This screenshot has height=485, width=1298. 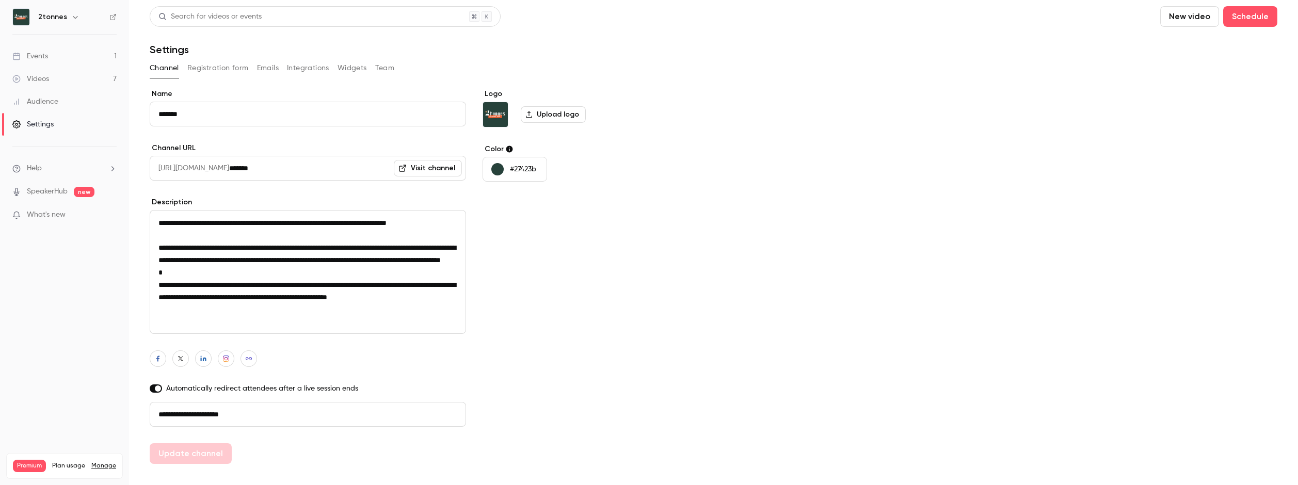 I want to click on div: Settings, so click(x=33, y=124).